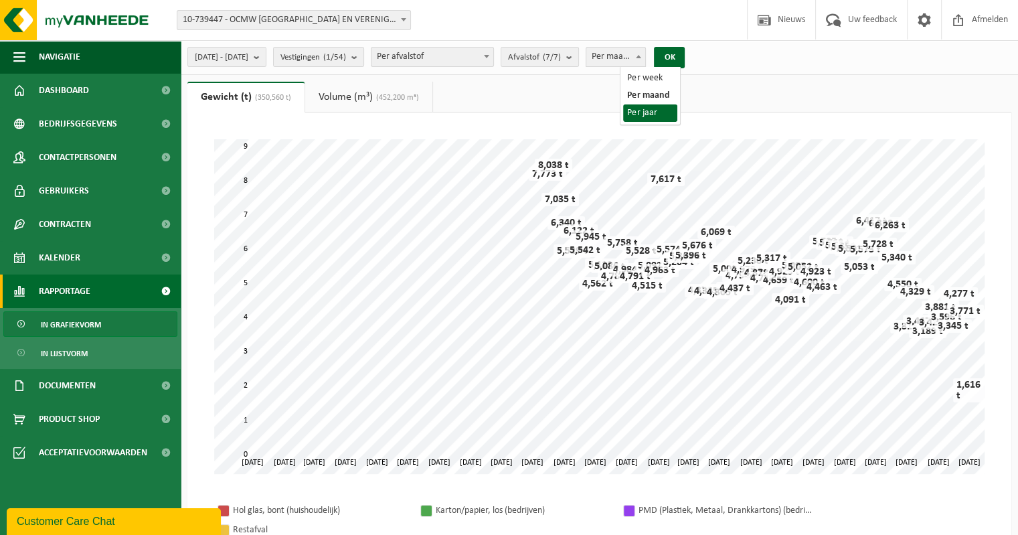  Describe the element at coordinates (927, 331) in the screenshot. I see `div: 3,189 t` at that location.